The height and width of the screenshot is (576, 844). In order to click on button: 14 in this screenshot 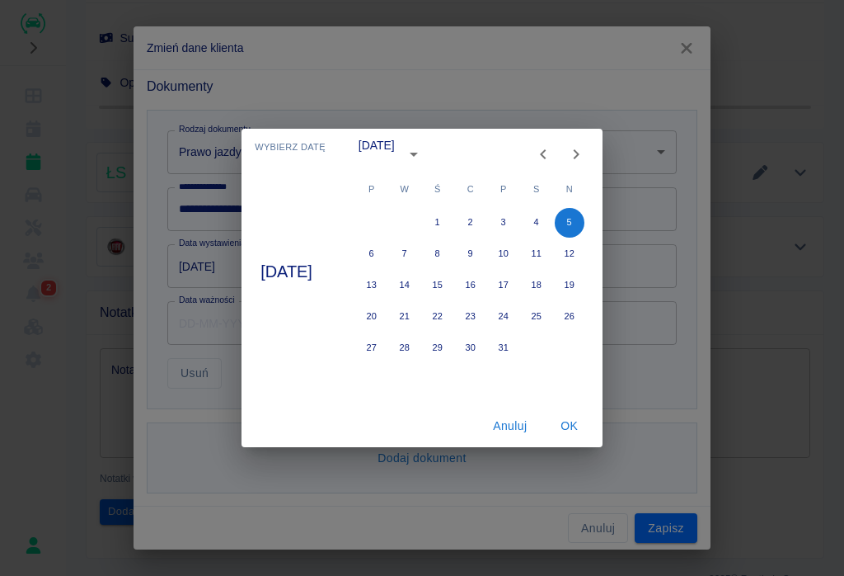, I will do `click(405, 285)`.